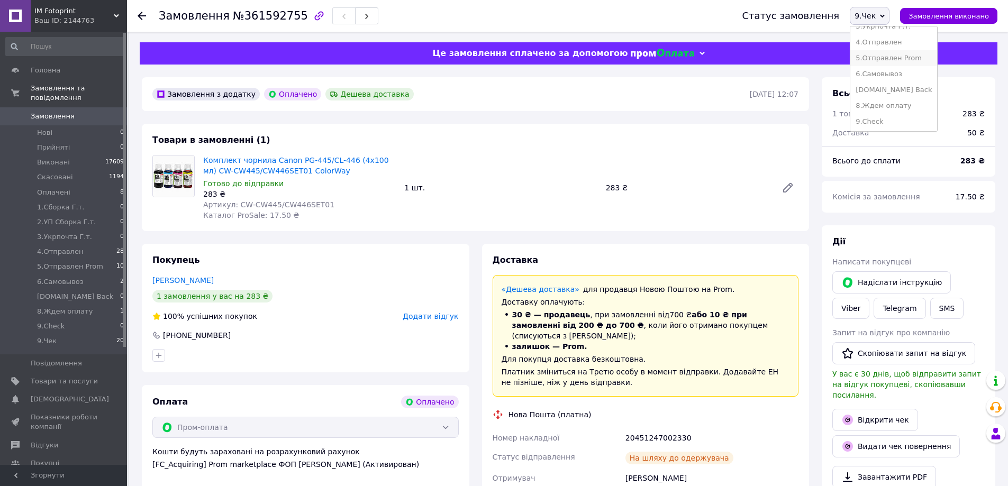 The height and width of the screenshot is (486, 1008). Describe the element at coordinates (894, 26) in the screenshot. I see `li: 3.Укрпочта Г.т.` at that location.